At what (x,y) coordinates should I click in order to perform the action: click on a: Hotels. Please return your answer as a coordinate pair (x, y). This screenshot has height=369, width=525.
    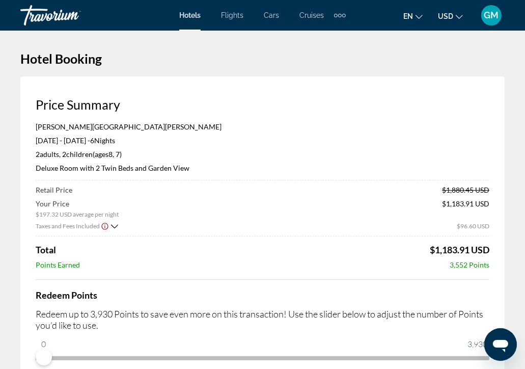
    Looking at the image, I should click on (190, 15).